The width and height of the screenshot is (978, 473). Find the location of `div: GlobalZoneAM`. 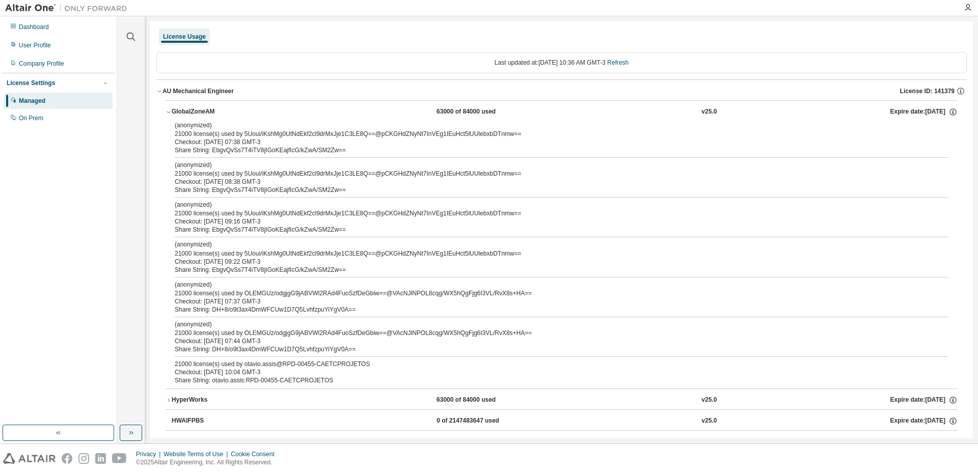

div: GlobalZoneAM is located at coordinates (218, 112).